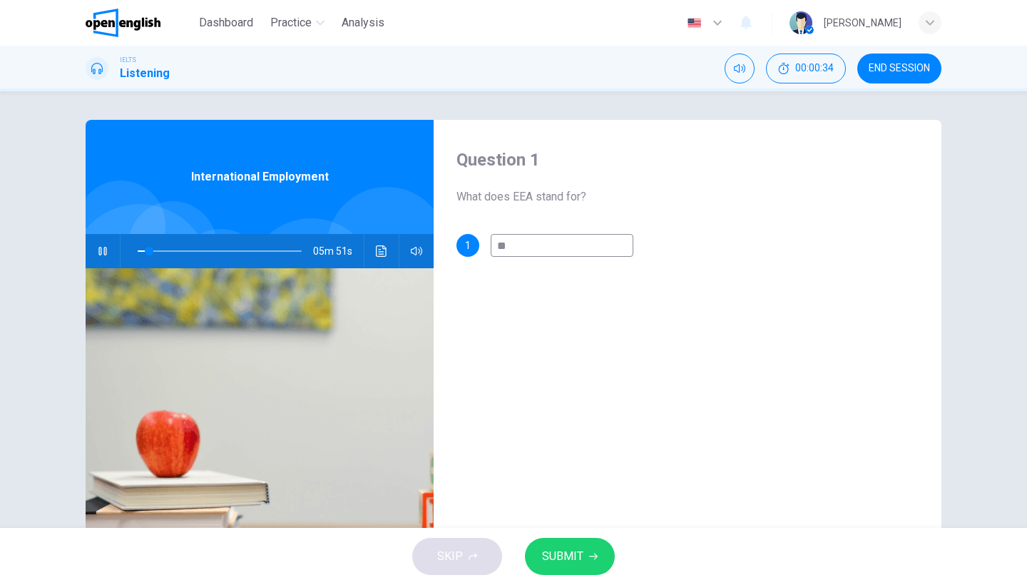  What do you see at coordinates (145, 73) in the screenshot?
I see `h1: Listening` at bounding box center [145, 73].